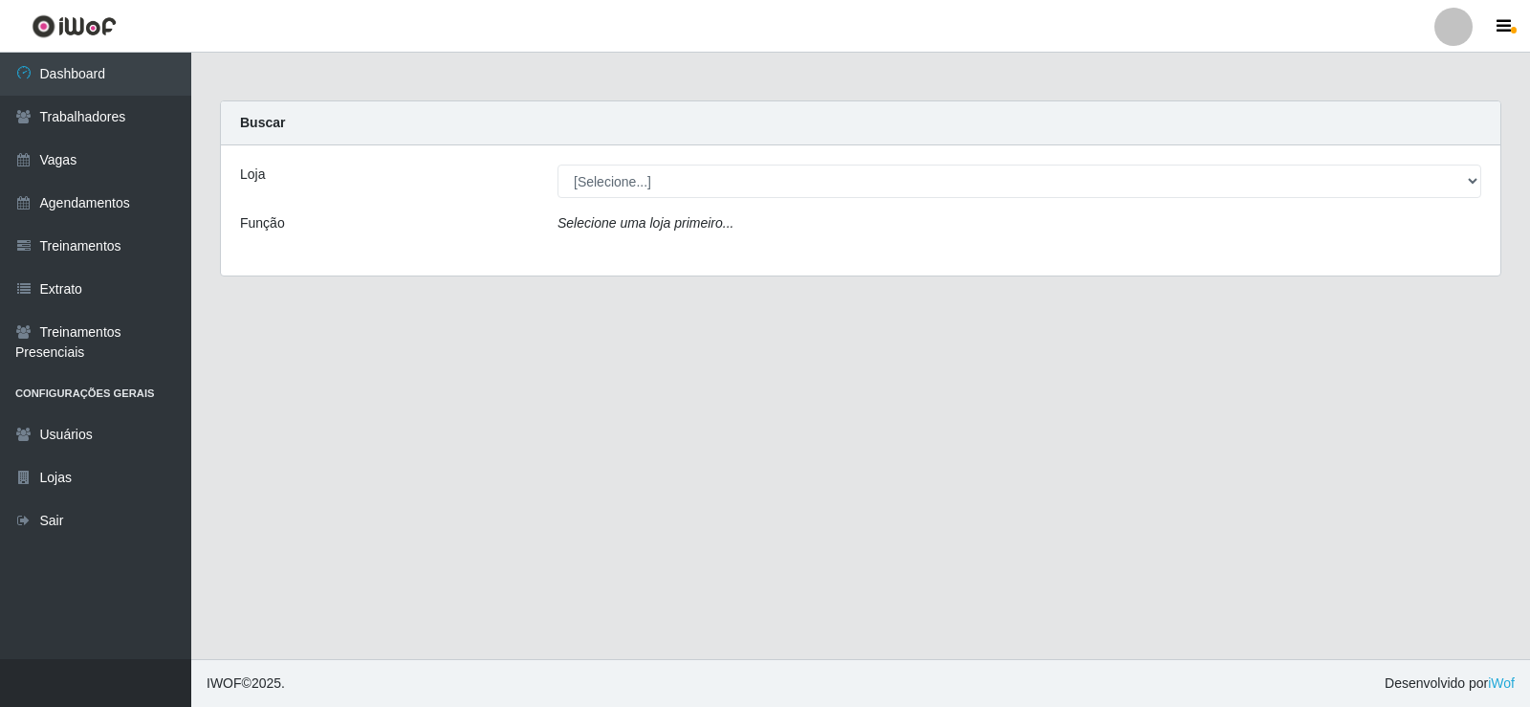  I want to click on img: CoreUI Logo, so click(74, 26).